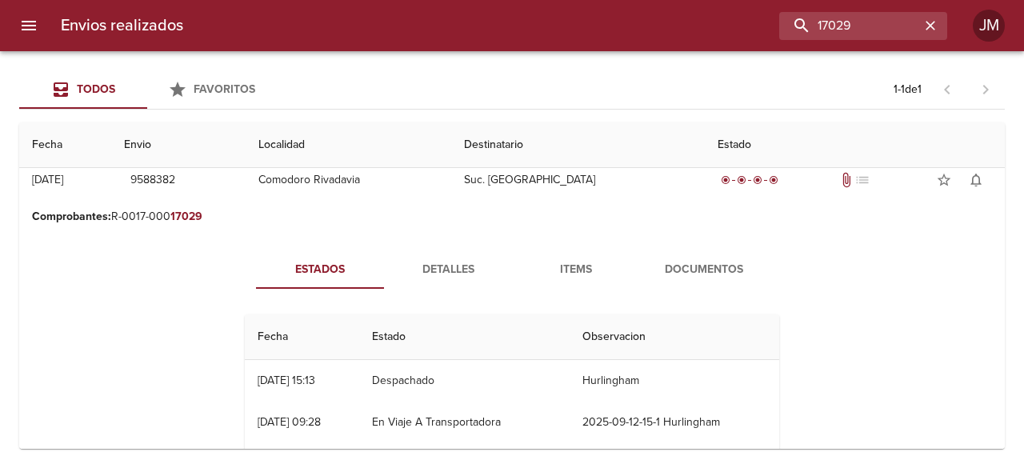 Image resolution: width=1024 pixels, height=468 pixels. What do you see at coordinates (988, 26) in the screenshot?
I see `div: Abrir información de usuario` at bounding box center [988, 26].